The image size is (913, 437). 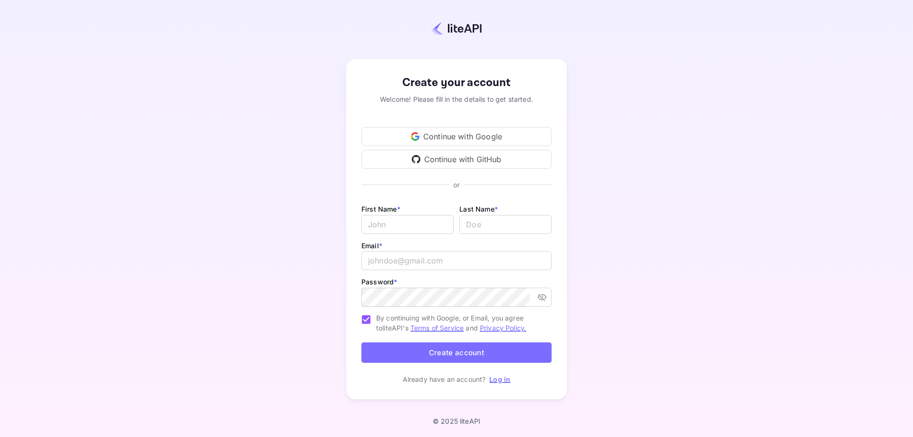 I want to click on div: Create your account, so click(x=457, y=83).